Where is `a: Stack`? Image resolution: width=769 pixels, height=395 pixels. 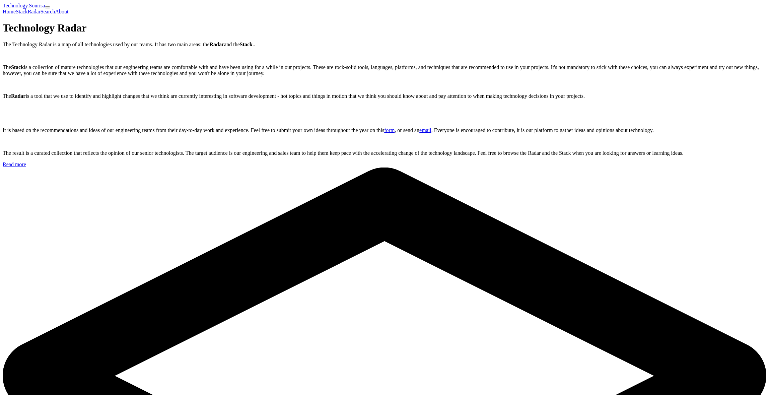 a: Stack is located at coordinates (22, 11).